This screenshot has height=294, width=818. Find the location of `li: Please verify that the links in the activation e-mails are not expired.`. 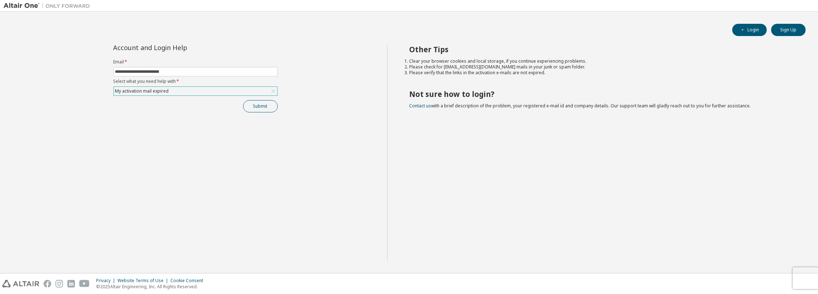

li: Please verify that the links in the activation e-mails are not expired. is located at coordinates (601, 73).